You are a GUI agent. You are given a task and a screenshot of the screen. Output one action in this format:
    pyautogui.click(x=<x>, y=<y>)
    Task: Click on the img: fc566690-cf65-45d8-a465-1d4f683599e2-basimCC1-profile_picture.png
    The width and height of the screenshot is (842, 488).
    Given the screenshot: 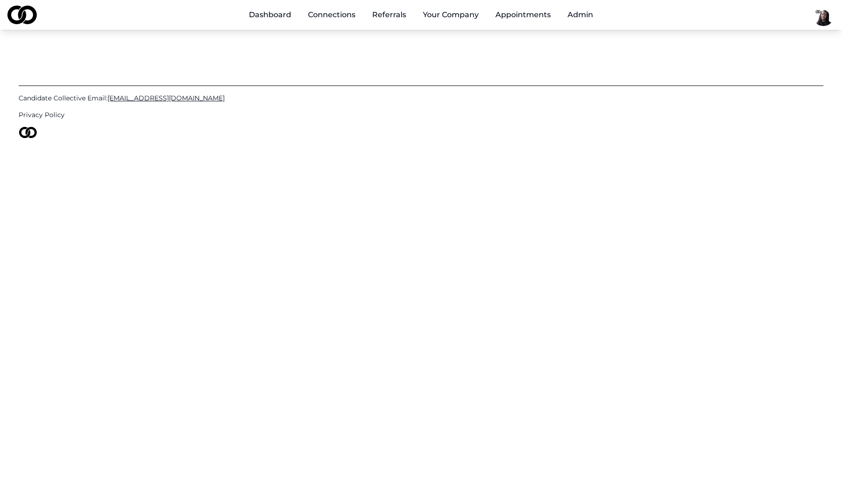 What is the action you would take?
    pyautogui.click(x=823, y=15)
    